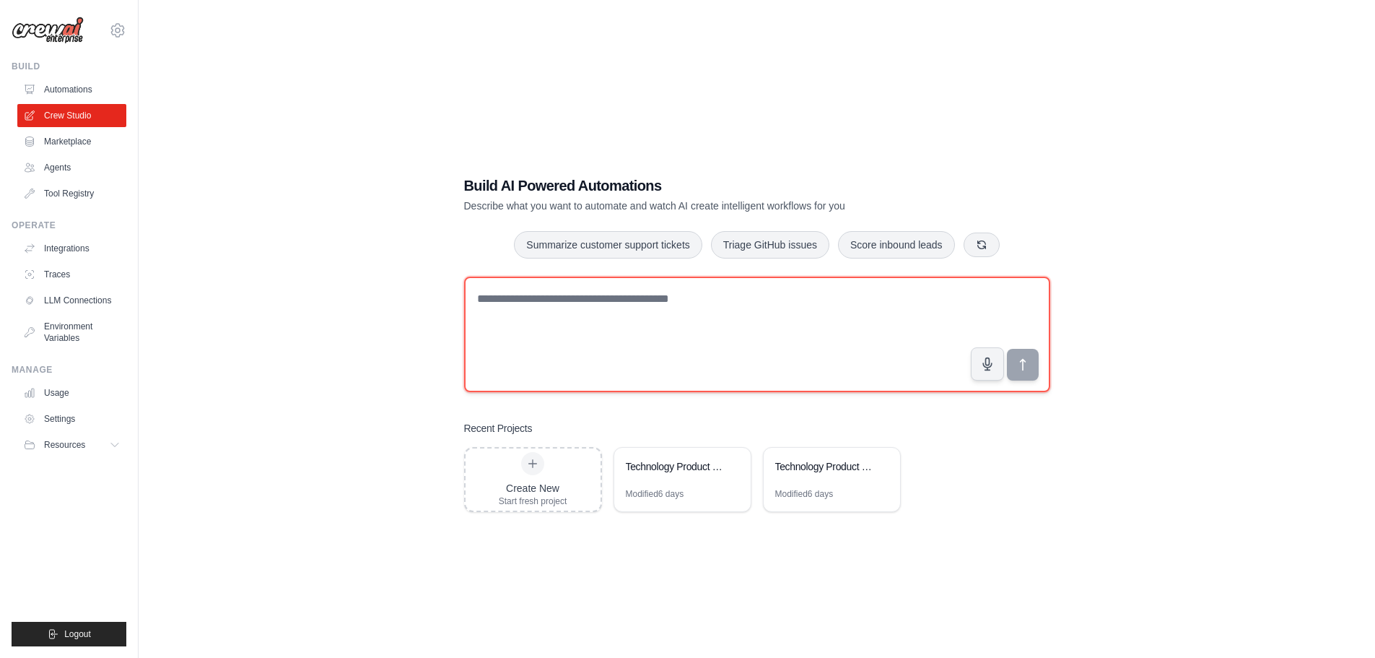 The height and width of the screenshot is (658, 1375). I want to click on p: Describe what you want to automate and watch AI create intelligent workflows for you, so click(707, 206).